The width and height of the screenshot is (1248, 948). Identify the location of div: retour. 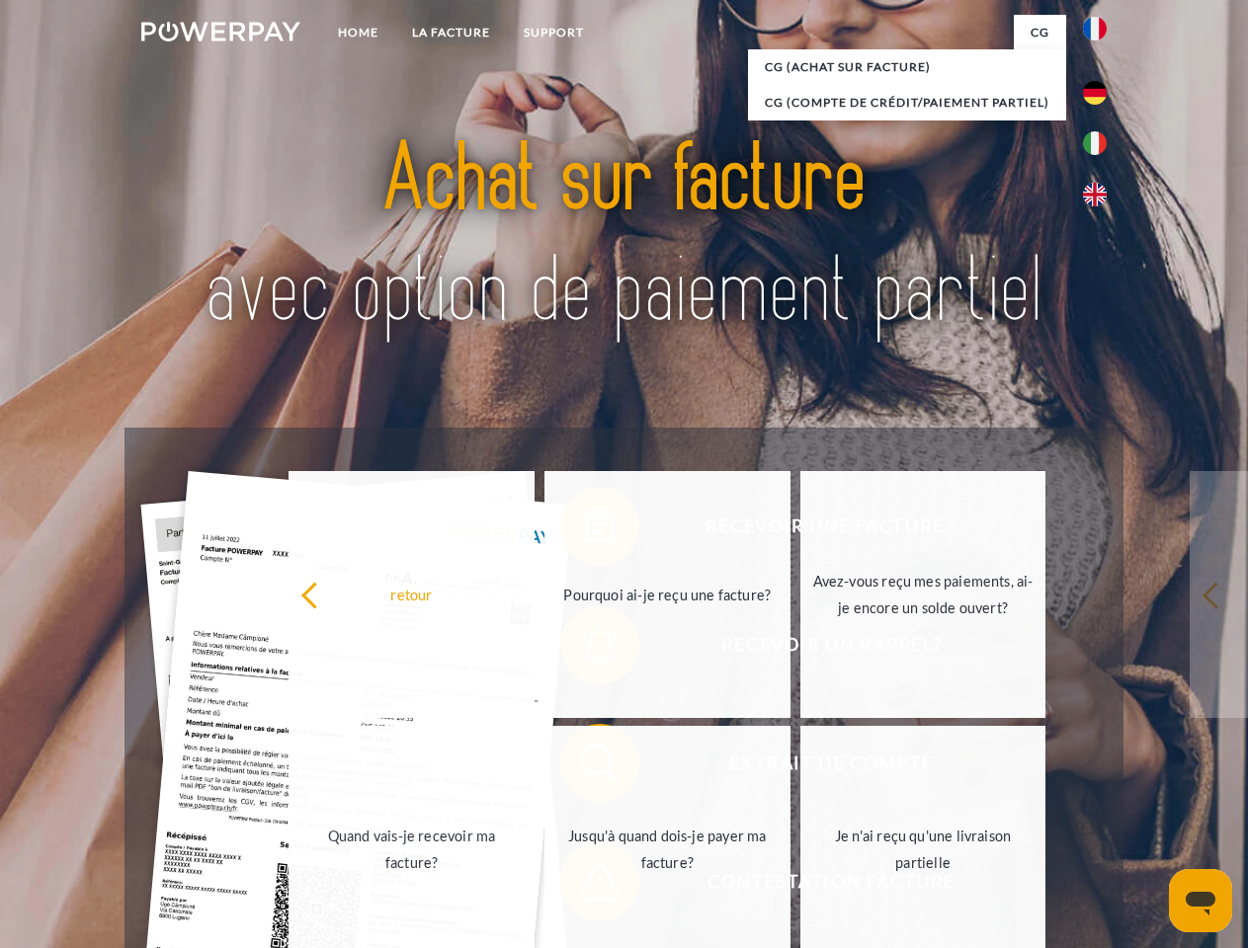
(411, 594).